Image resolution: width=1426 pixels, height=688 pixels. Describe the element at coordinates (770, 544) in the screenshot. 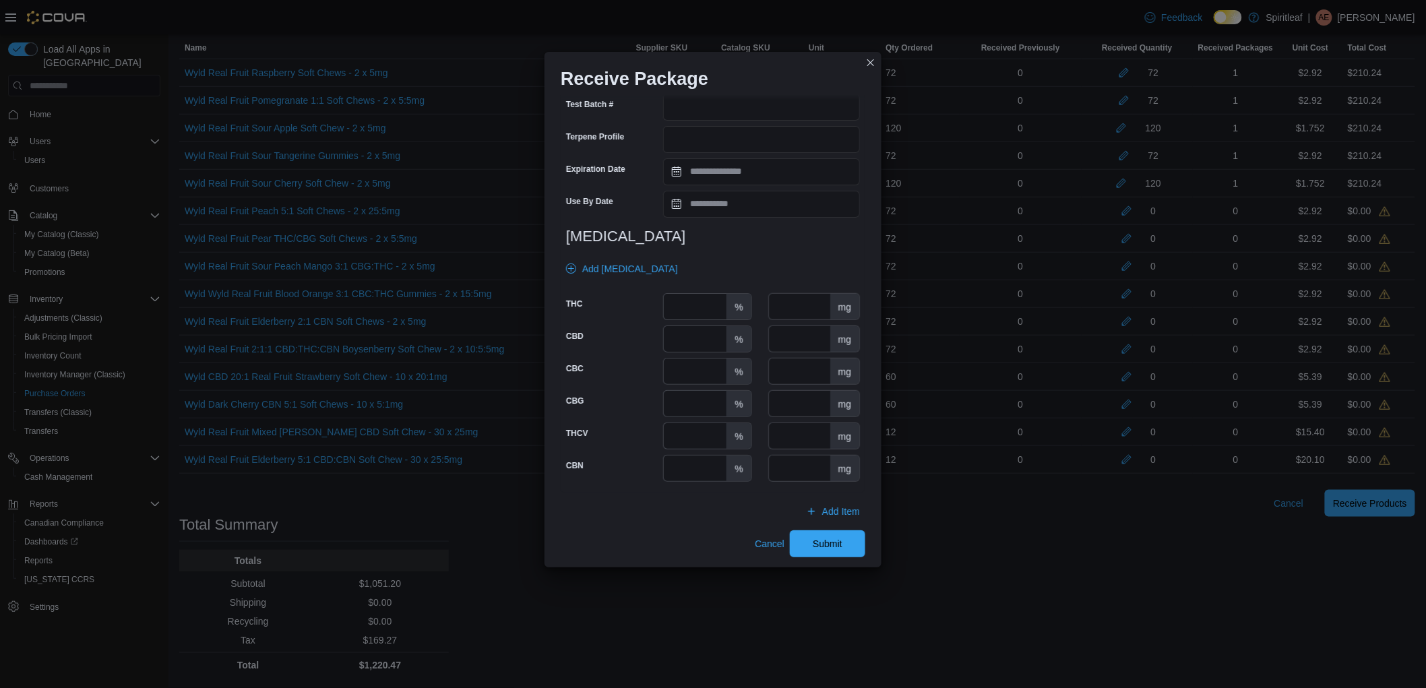

I see `button: Cancel` at that location.